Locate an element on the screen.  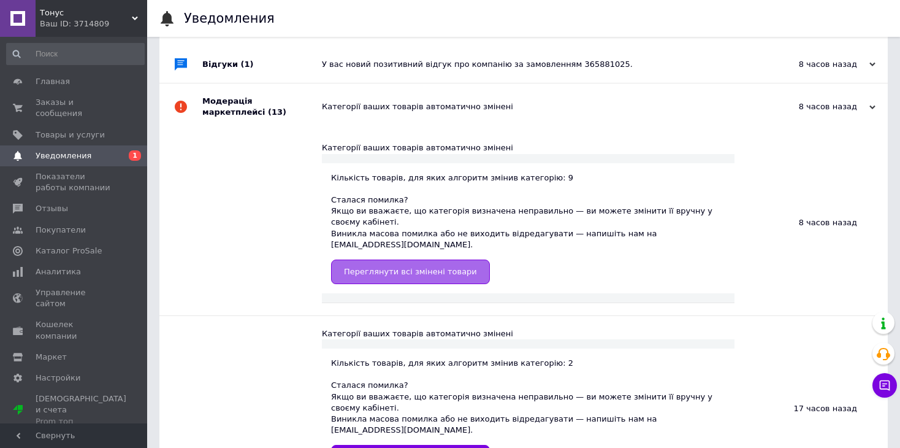
span: (13) is located at coordinates (277, 112).